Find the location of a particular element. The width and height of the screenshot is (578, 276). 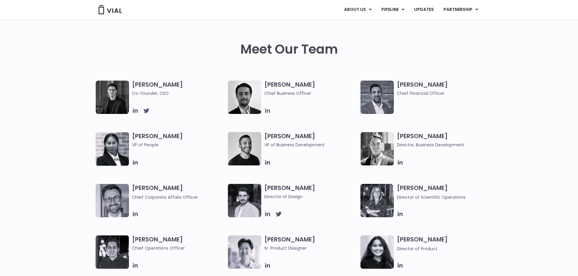

img: Brennan is located at coordinates (244, 252).